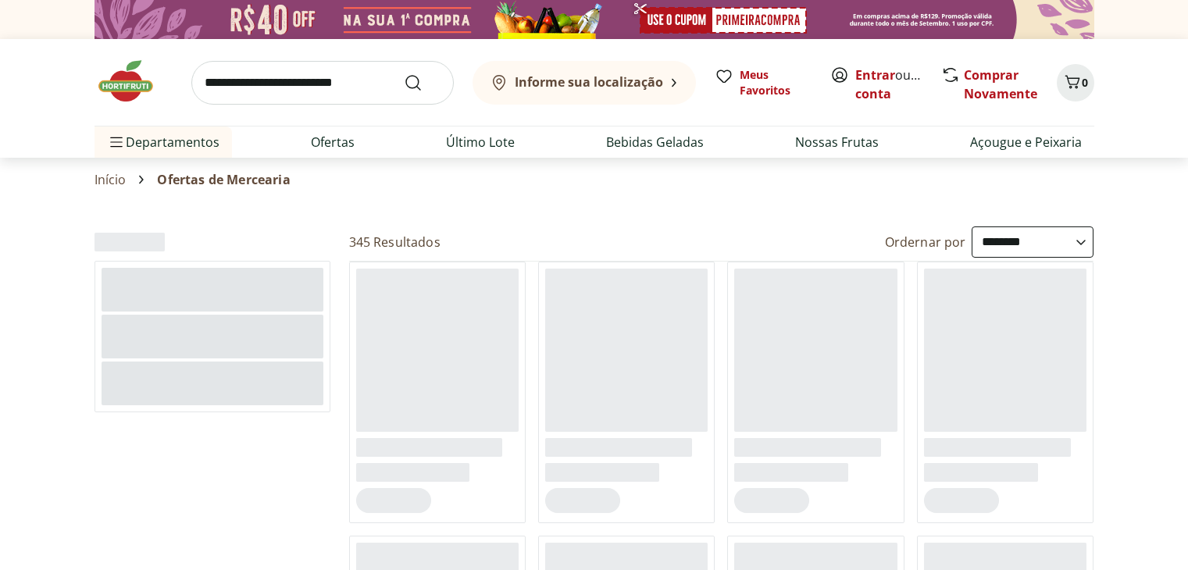 This screenshot has height=570, width=1188. What do you see at coordinates (116, 142) in the screenshot?
I see `button: Menu` at bounding box center [116, 142].